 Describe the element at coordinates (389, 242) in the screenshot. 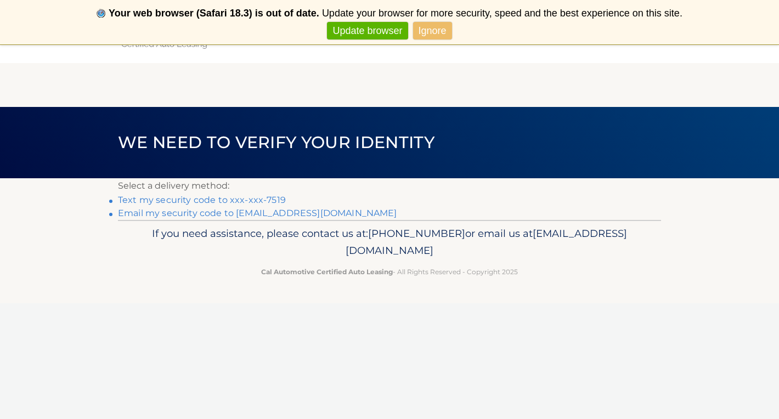

I see `p: If you need assistance, please contact us at: or email us at` at that location.